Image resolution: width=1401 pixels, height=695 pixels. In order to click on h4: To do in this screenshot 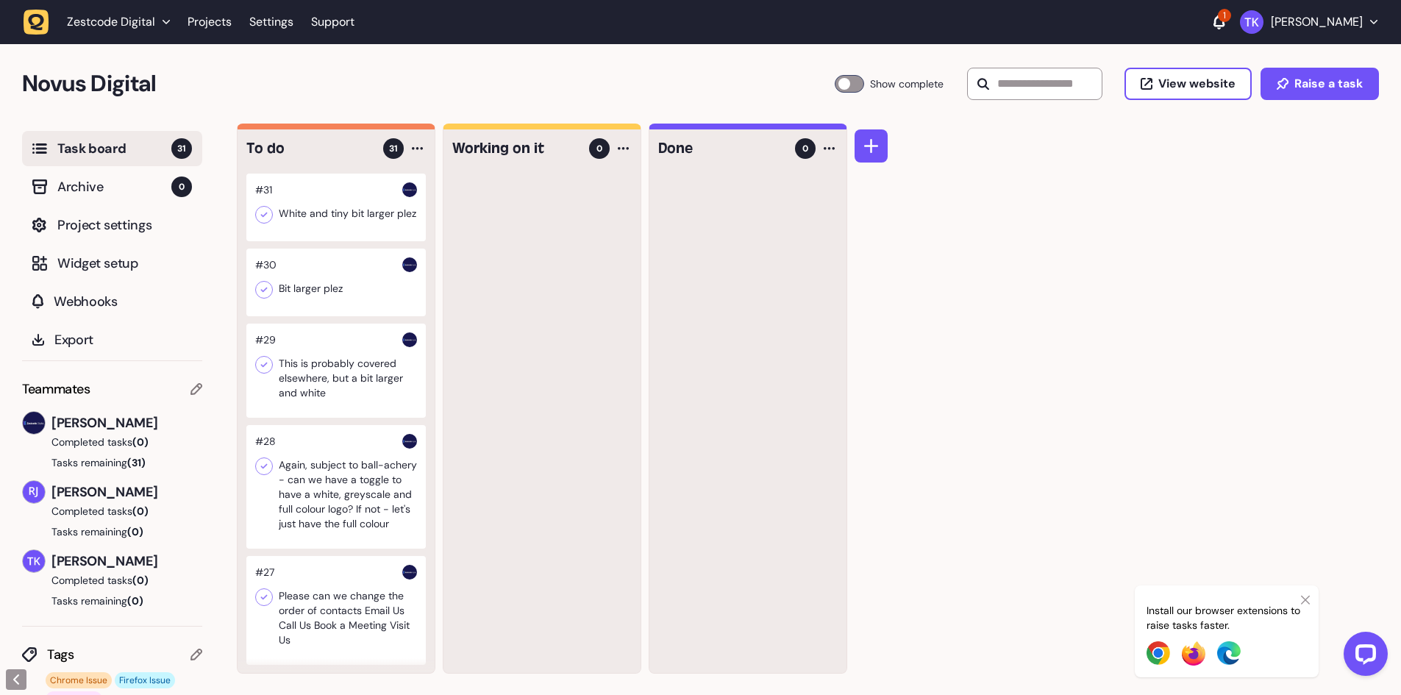, I will do `click(310, 149)`.